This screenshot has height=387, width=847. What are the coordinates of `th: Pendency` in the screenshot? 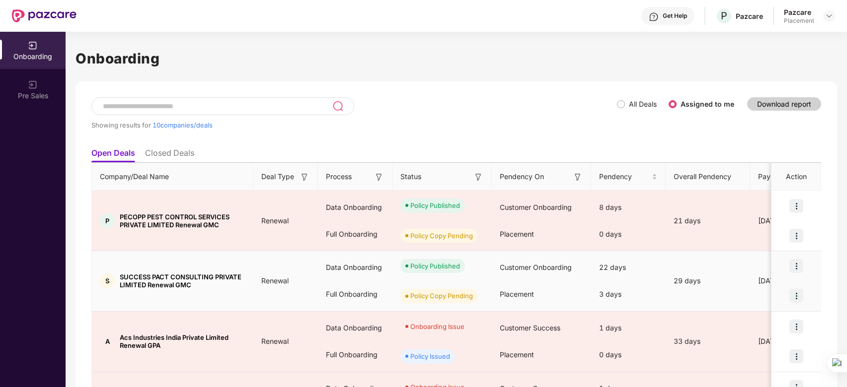 It's located at (628, 177).